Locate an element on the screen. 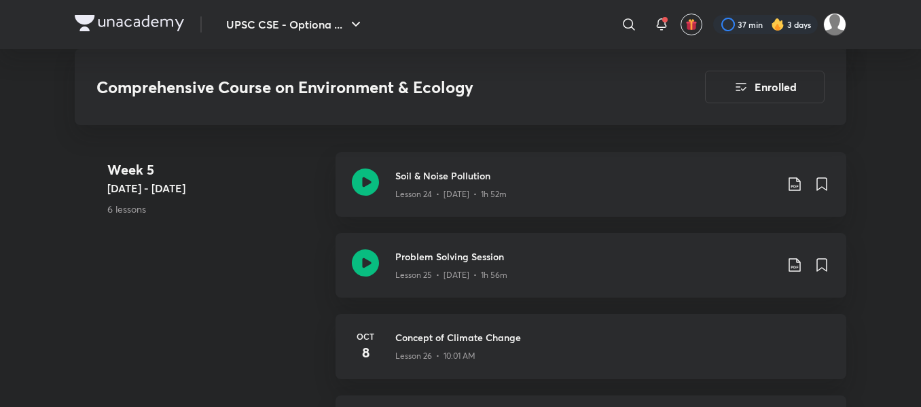  a: Company Logo is located at coordinates (129, 24).